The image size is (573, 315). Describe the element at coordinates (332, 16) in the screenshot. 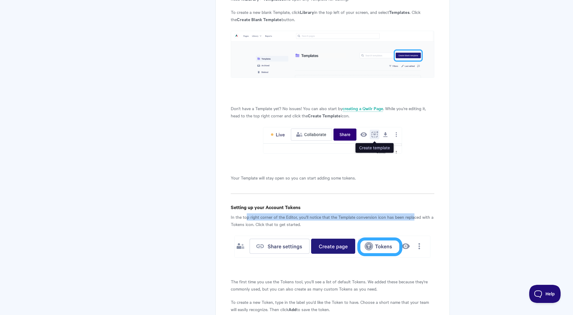

I see `p: To create a new blank Template, click in the top left of your screen, and select . Click the button.` at that location.